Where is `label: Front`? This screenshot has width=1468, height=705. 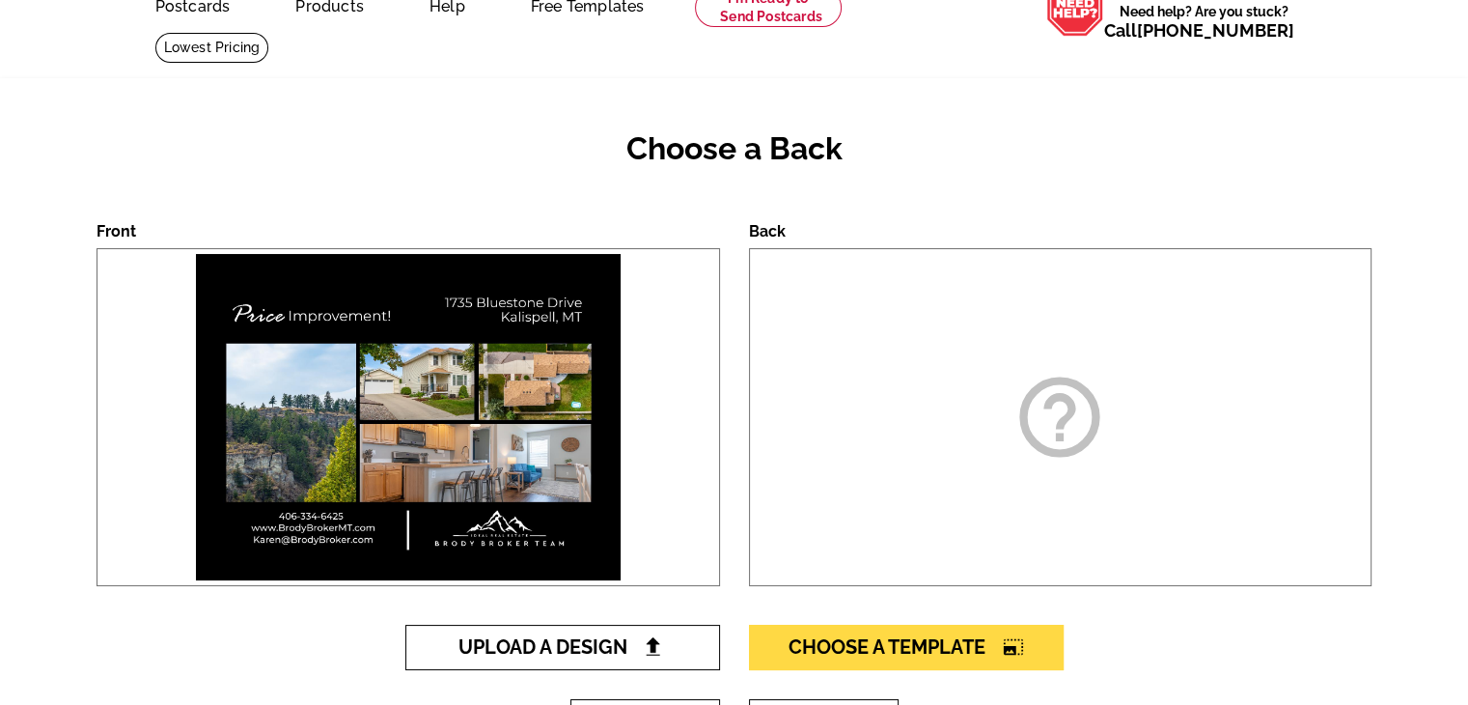 label: Front is located at coordinates (116, 231).